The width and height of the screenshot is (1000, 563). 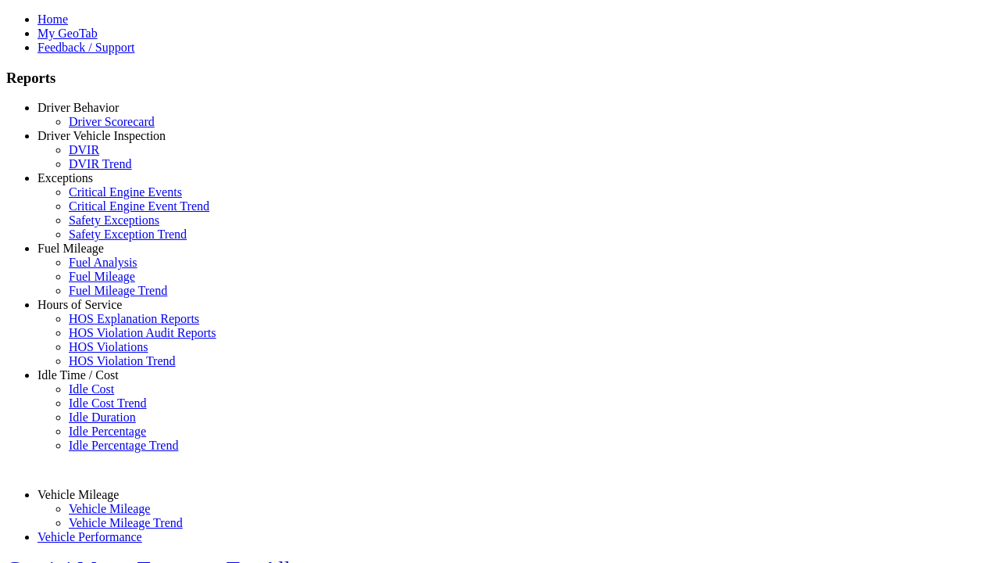 I want to click on a: Critical Engine Events, so click(x=125, y=191).